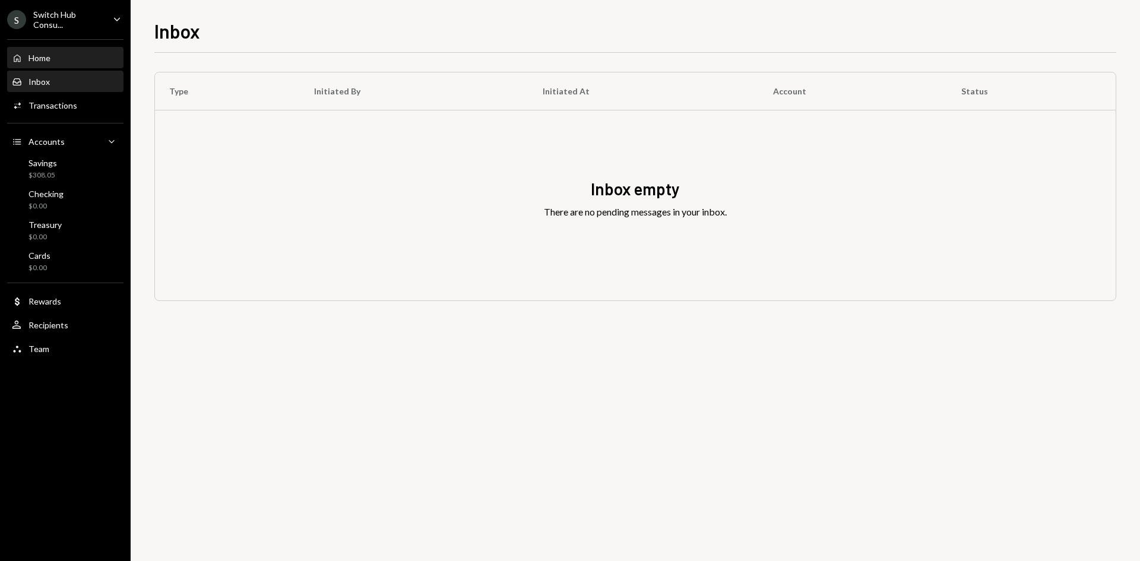 This screenshot has height=561, width=1140. What do you see at coordinates (644, 91) in the screenshot?
I see `th: Initiated At` at bounding box center [644, 91].